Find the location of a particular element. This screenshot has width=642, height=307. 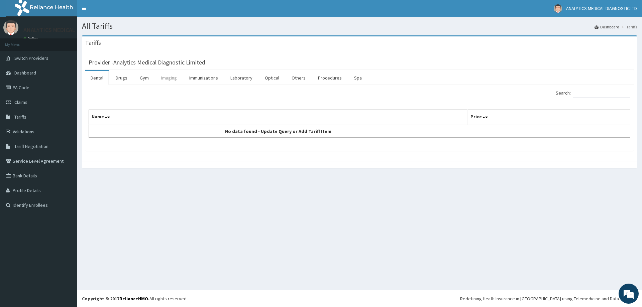

a: Dental is located at coordinates (97, 78).